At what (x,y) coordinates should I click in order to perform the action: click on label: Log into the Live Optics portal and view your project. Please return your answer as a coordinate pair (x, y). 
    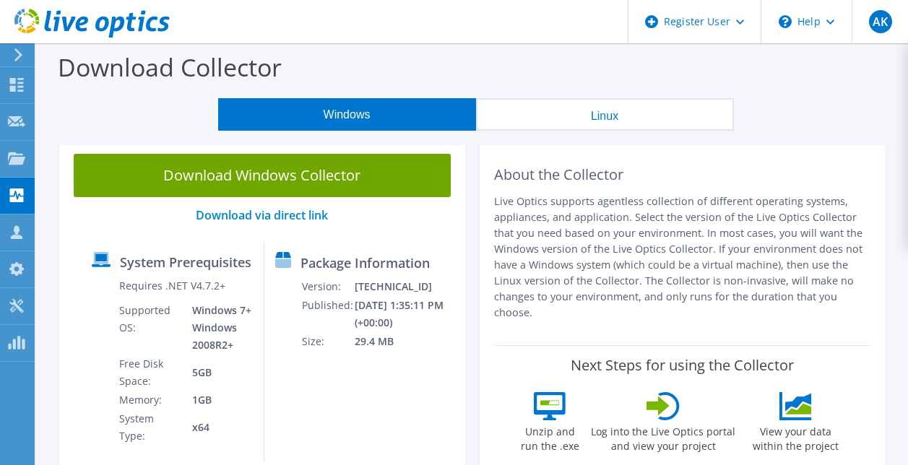
    Looking at the image, I should click on (663, 437).